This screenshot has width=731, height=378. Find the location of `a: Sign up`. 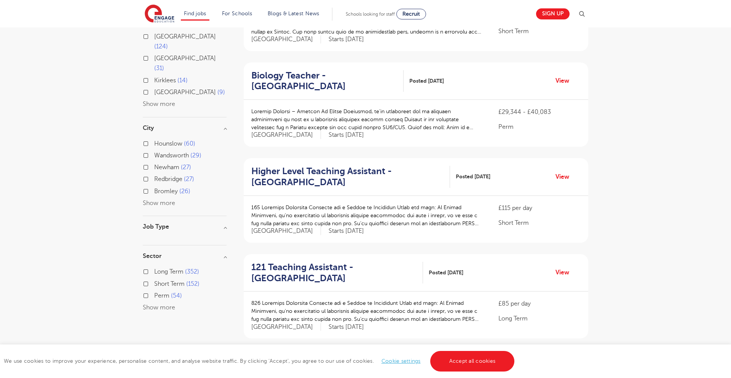

a: Sign up is located at coordinates (553, 14).